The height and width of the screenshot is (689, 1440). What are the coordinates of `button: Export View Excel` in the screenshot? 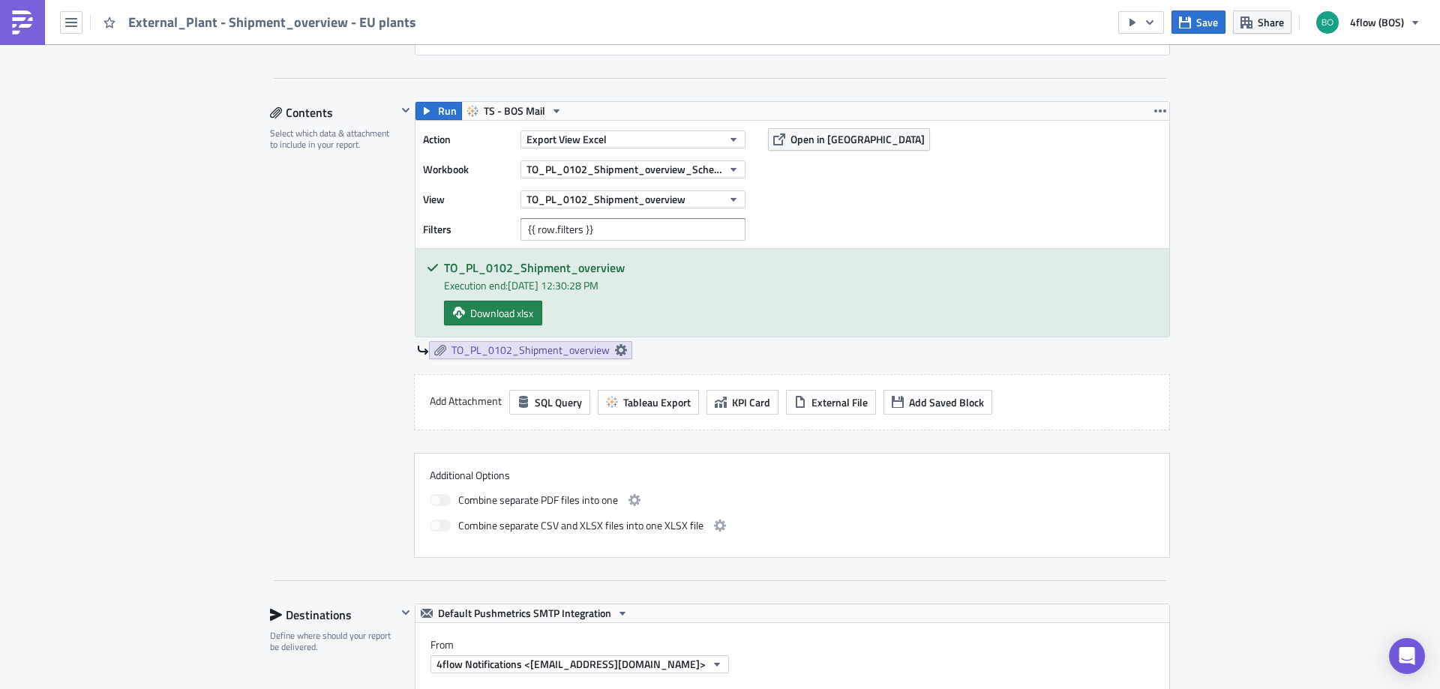 It's located at (633, 140).